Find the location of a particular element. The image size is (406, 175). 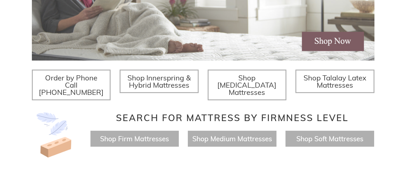

span: Shop Firm Mattresses is located at coordinates (134, 138).